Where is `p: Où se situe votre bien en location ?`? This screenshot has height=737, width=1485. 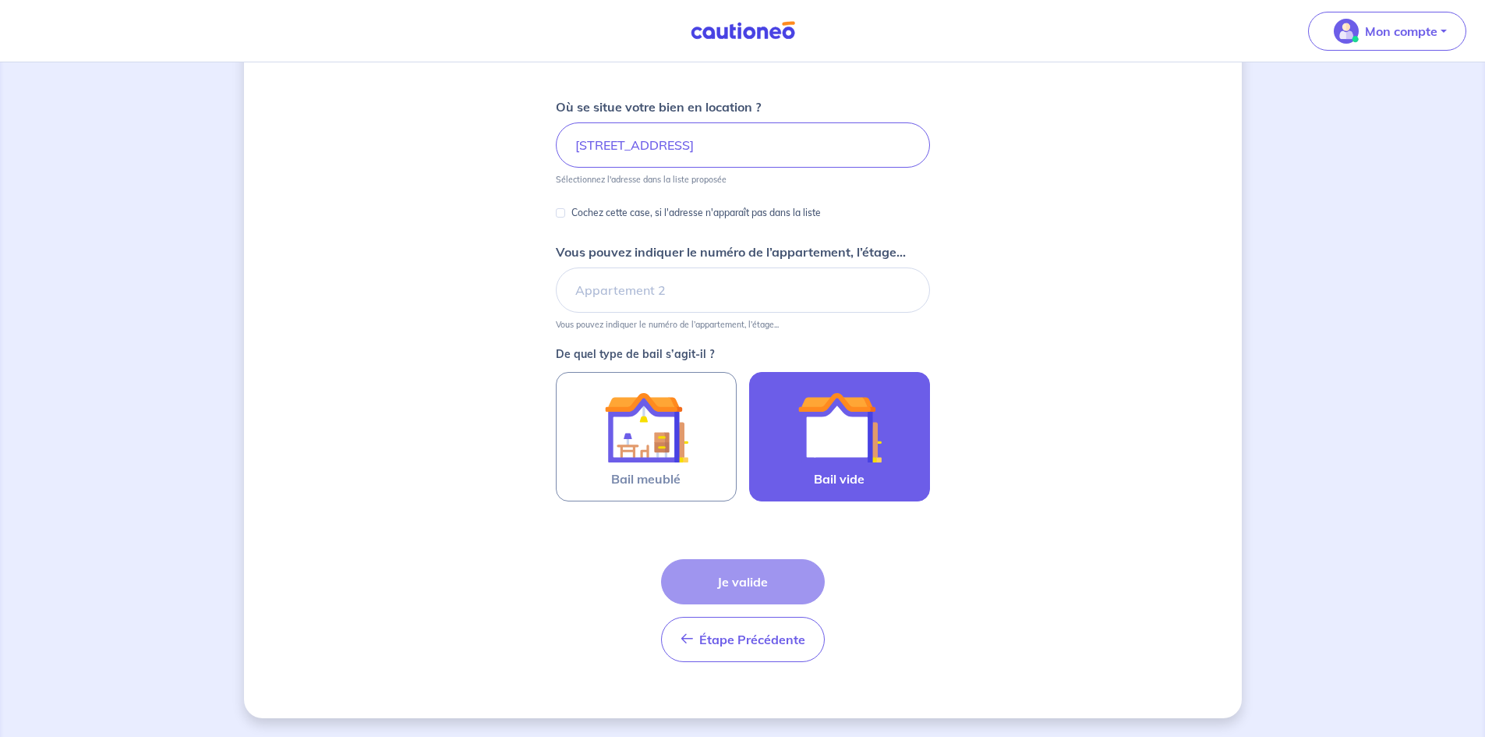
p: Où se situe votre bien en location ? is located at coordinates (658, 107).